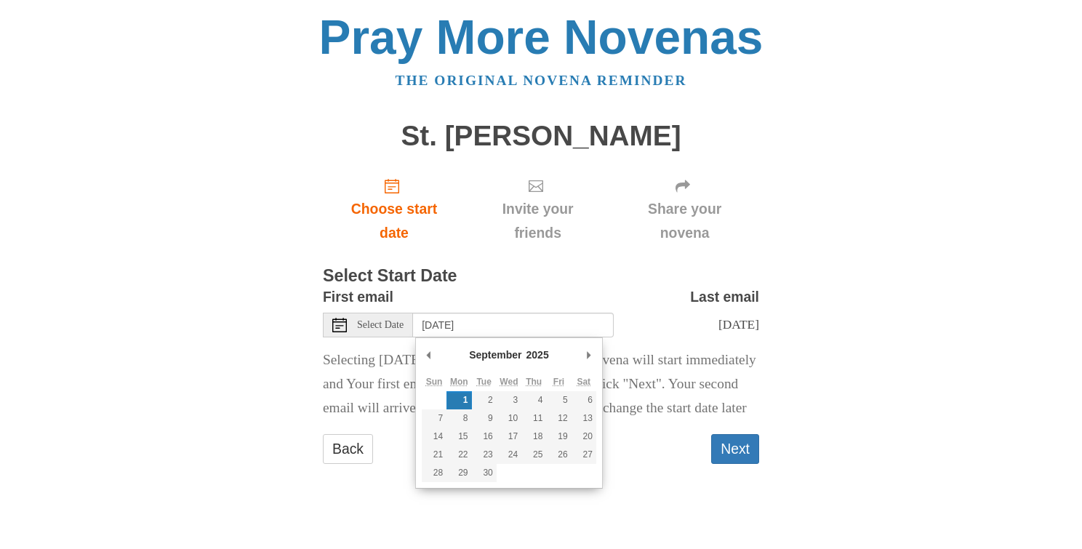 This screenshot has height=549, width=1082. What do you see at coordinates (509, 436) in the screenshot?
I see `button: 17` at bounding box center [509, 436].